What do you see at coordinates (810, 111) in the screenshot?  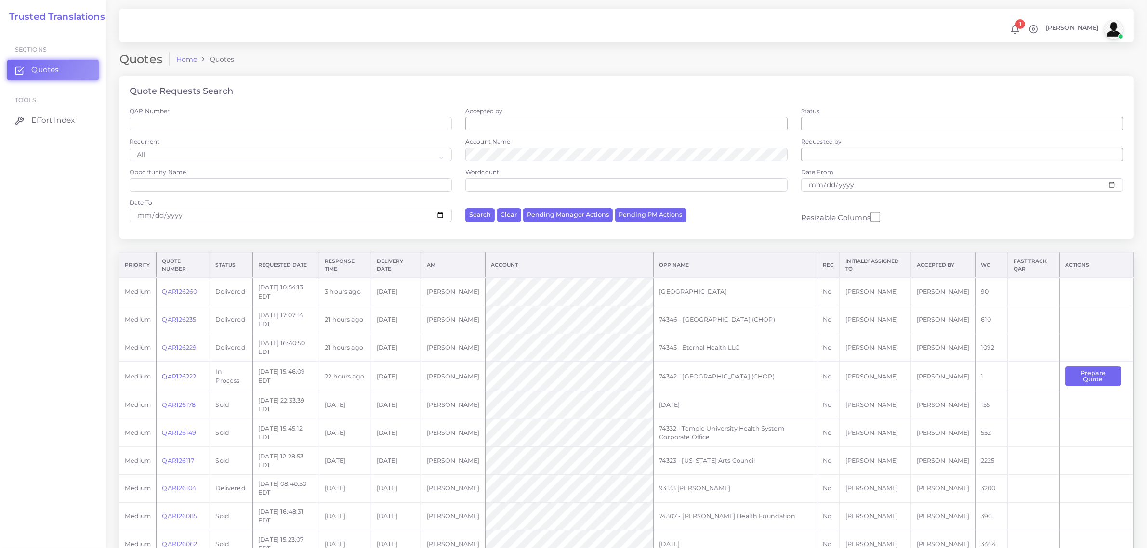 I see `label: Status` at bounding box center [810, 111].